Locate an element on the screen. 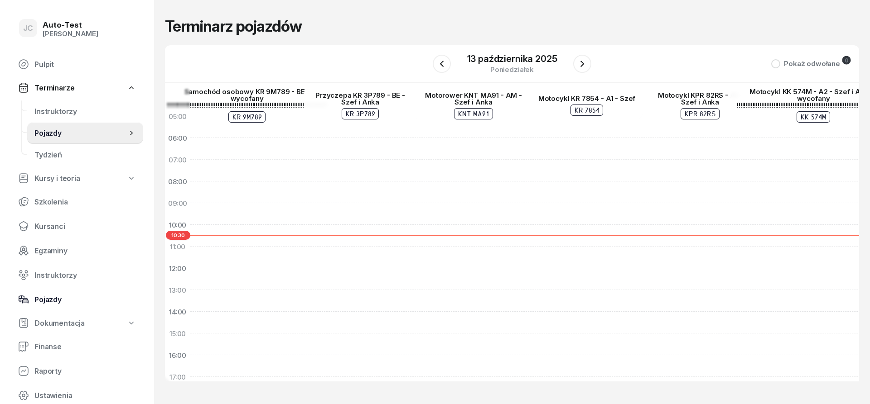 This screenshot has height=404, width=870. span: Kursanci is located at coordinates (85, 226).